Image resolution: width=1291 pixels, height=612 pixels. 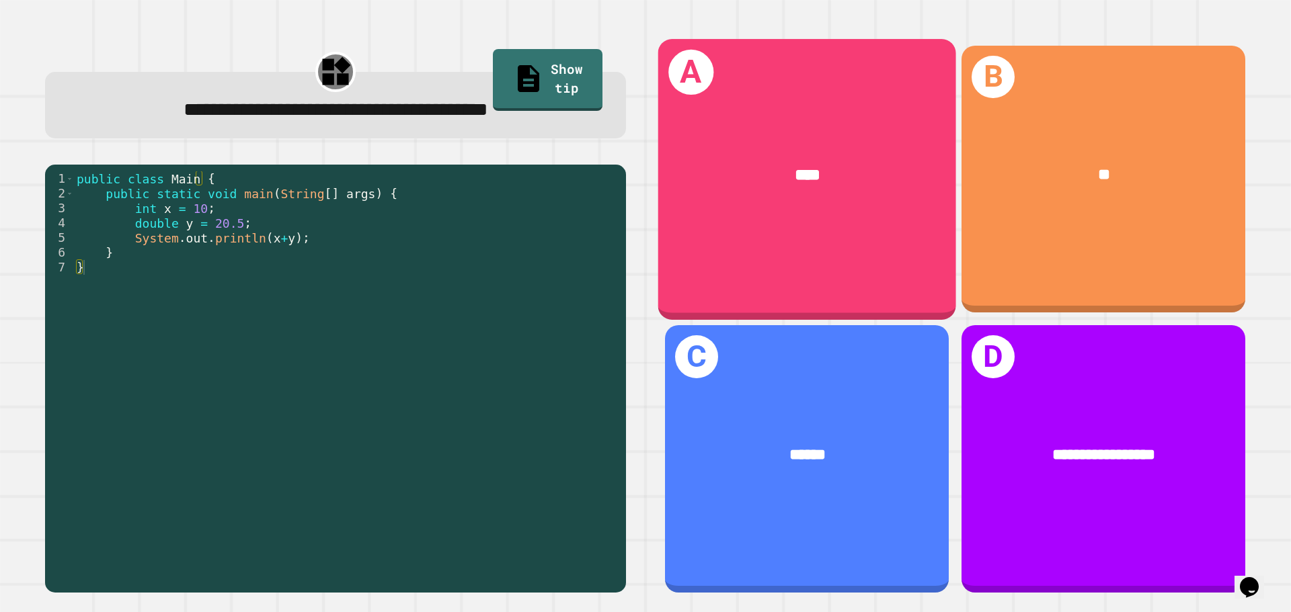 What do you see at coordinates (59, 208) in the screenshot?
I see `div: 3` at bounding box center [59, 208].